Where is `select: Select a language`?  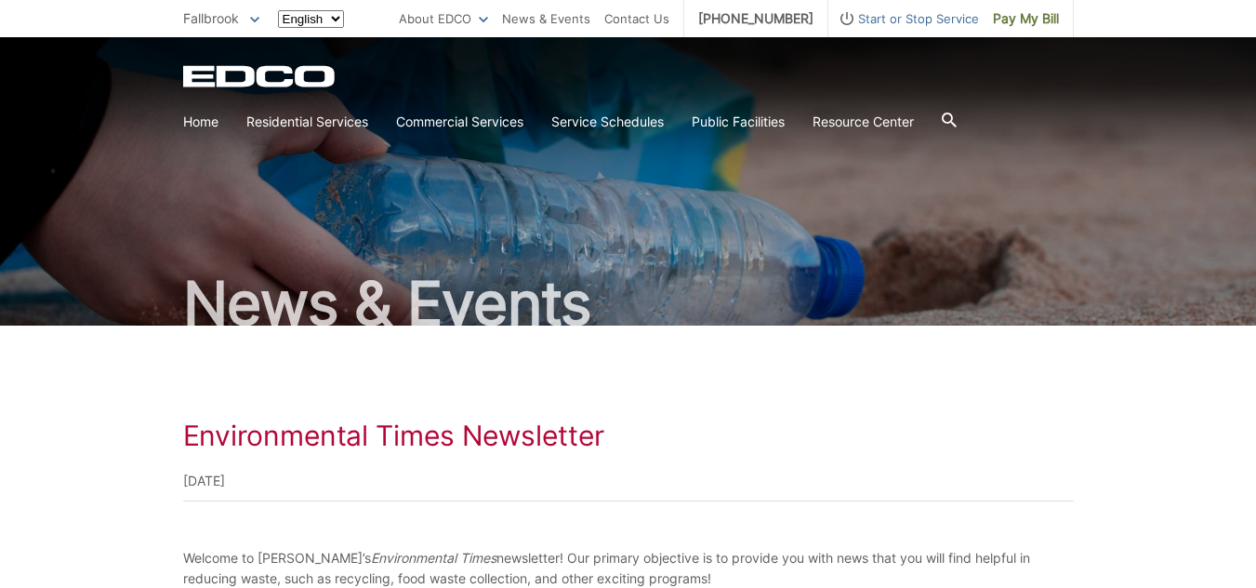 select: Select a language is located at coordinates (310, 19).